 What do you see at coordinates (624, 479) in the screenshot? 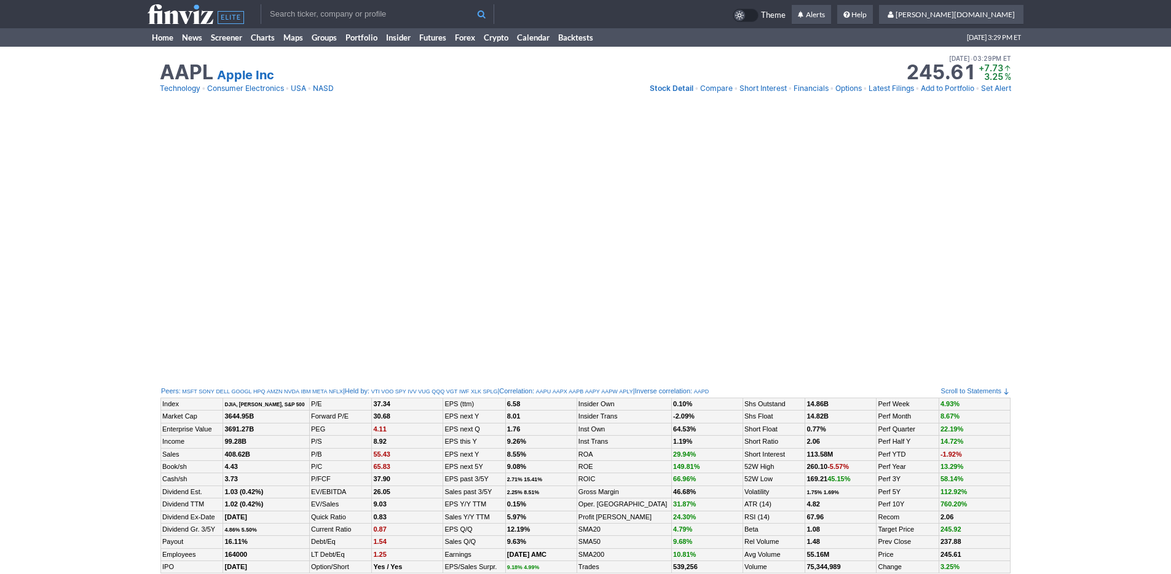
I see `td: ROIC` at bounding box center [624, 479].